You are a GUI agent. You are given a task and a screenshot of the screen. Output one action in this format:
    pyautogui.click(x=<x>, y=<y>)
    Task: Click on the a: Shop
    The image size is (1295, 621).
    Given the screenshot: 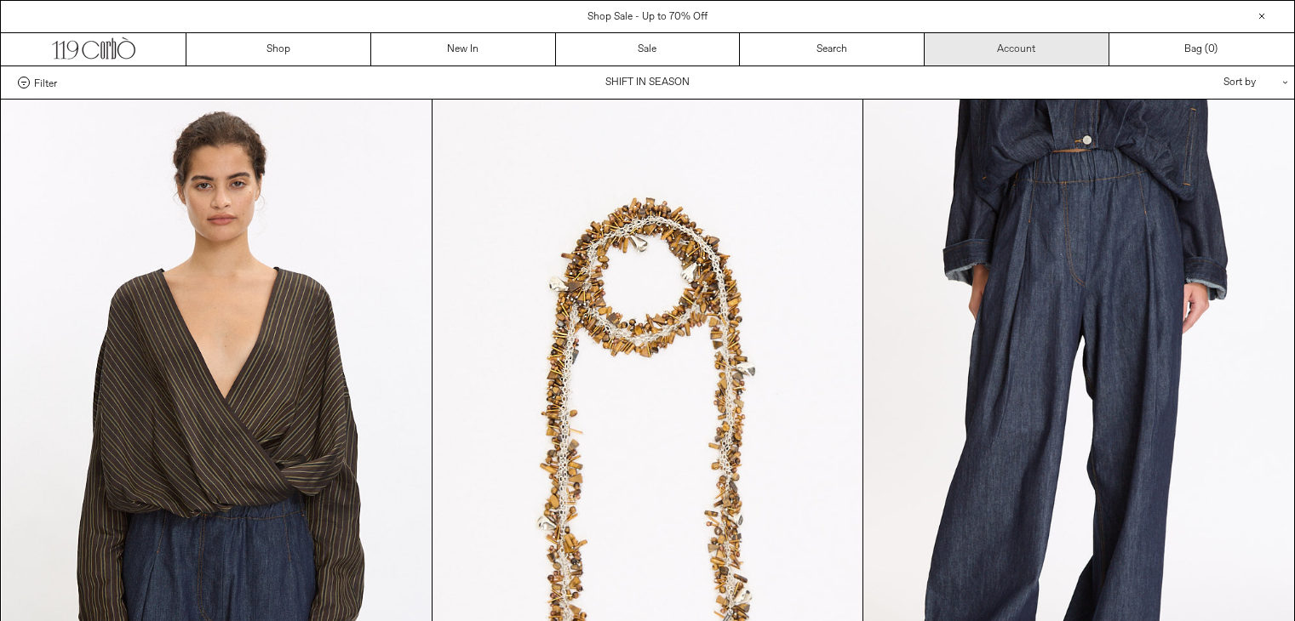 What is the action you would take?
    pyautogui.click(x=278, y=49)
    